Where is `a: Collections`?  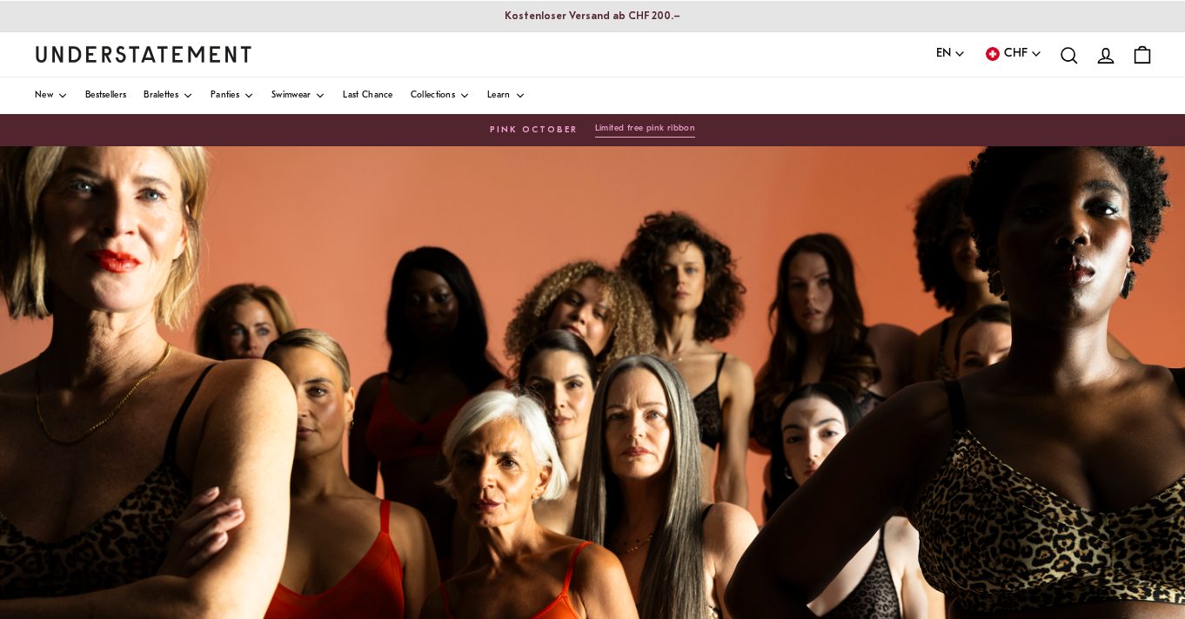
a: Collections is located at coordinates (440, 96).